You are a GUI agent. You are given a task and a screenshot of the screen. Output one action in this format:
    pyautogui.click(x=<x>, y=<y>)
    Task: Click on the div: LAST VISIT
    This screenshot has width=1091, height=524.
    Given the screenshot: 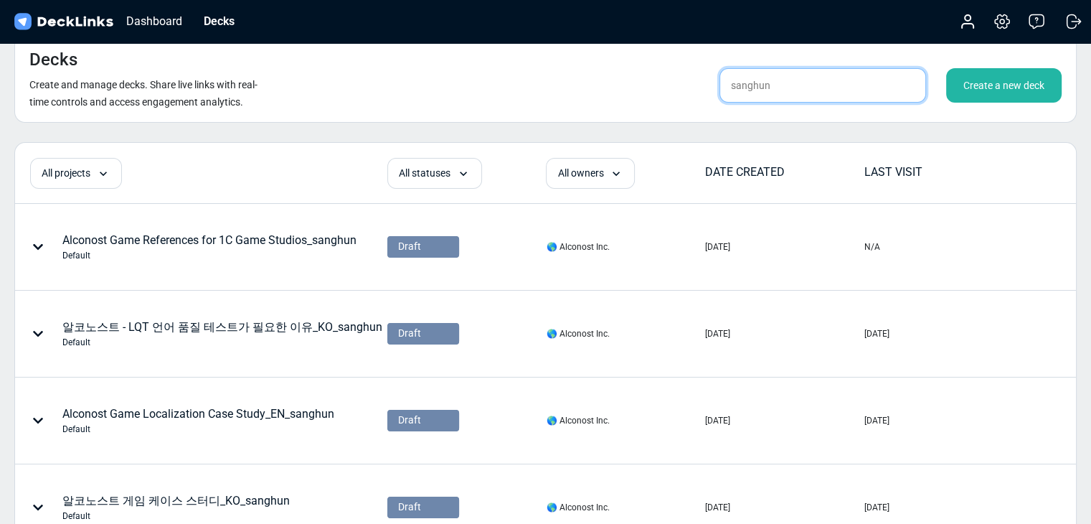 What is the action you would take?
    pyautogui.click(x=943, y=172)
    